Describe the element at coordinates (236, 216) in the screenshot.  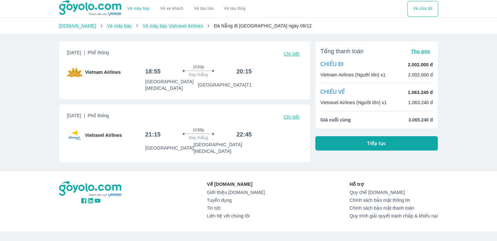
I see `a: Liên hệ với chúng tôi` at that location.